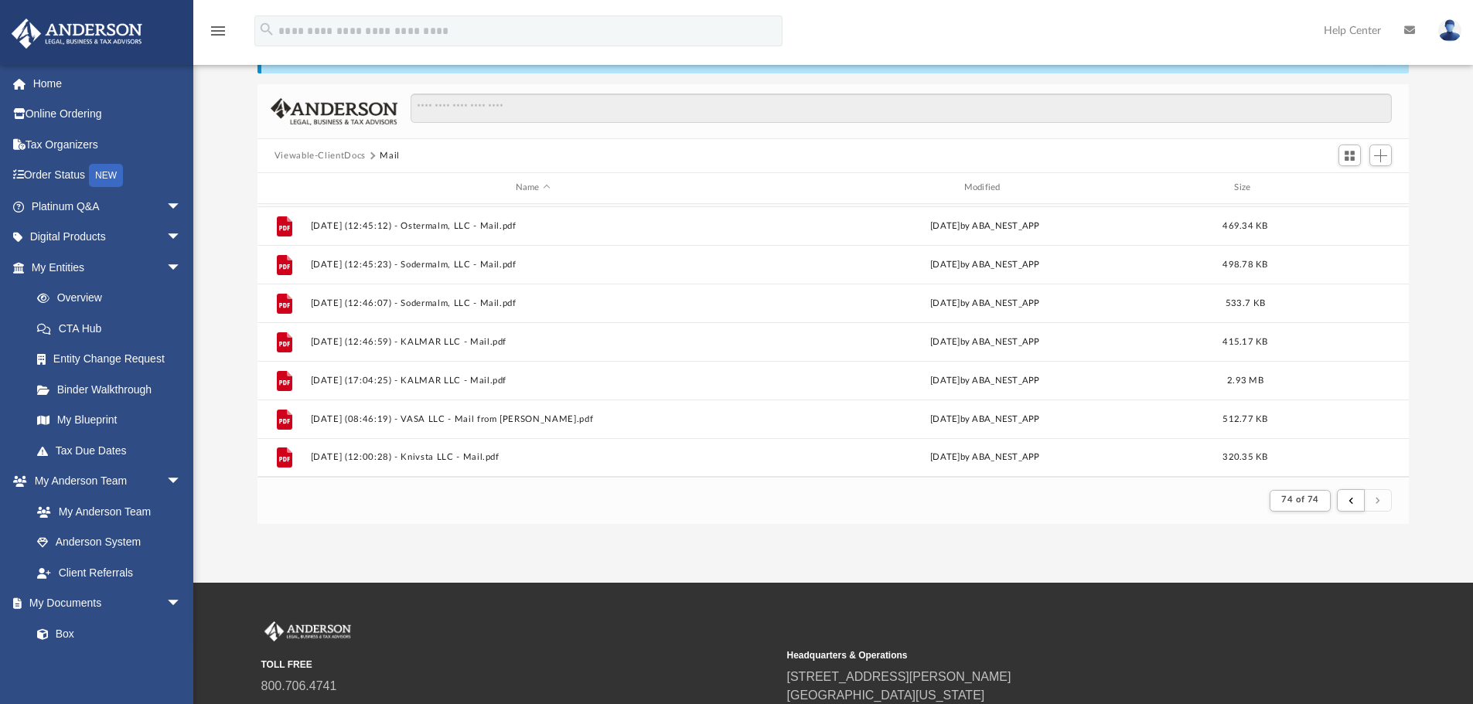  What do you see at coordinates (218, 35) in the screenshot?
I see `a: menu` at bounding box center [218, 35].